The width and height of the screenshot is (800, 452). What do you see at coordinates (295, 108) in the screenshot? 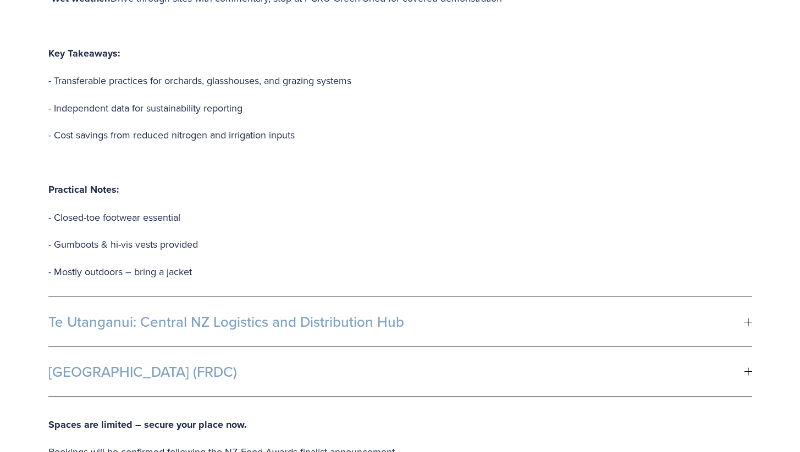
I see `p: - Independent data for sustainability reporting` at bounding box center [295, 108].